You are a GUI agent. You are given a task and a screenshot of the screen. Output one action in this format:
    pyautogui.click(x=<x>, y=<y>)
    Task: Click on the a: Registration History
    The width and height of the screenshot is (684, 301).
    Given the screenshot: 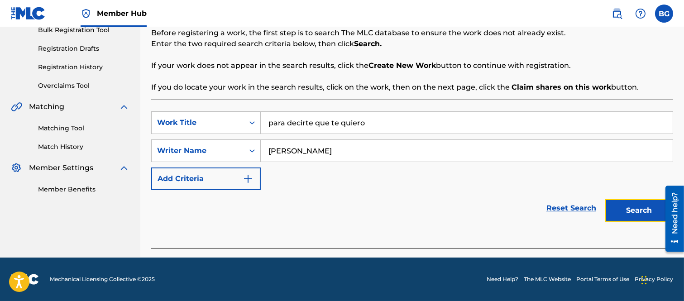 What is the action you would take?
    pyautogui.click(x=84, y=67)
    